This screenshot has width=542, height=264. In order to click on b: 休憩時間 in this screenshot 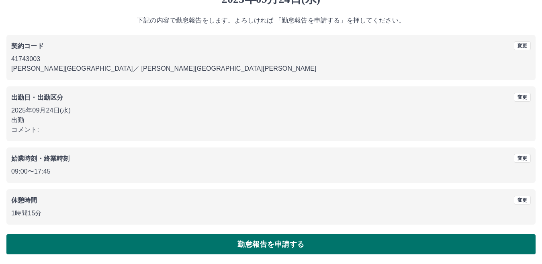, I will do `click(24, 200)`.